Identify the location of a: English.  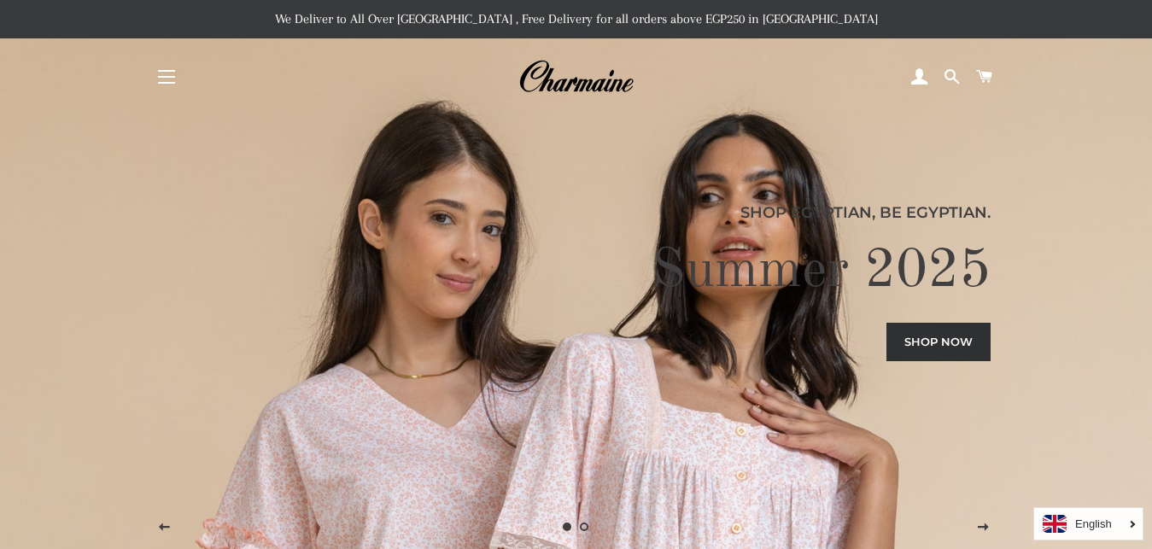
(1088, 523).